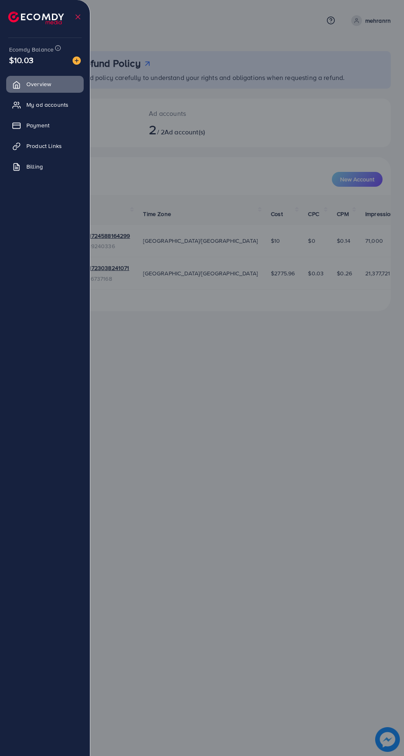 The height and width of the screenshot is (756, 404). What do you see at coordinates (47, 105) in the screenshot?
I see `span: My ad accounts` at bounding box center [47, 105].